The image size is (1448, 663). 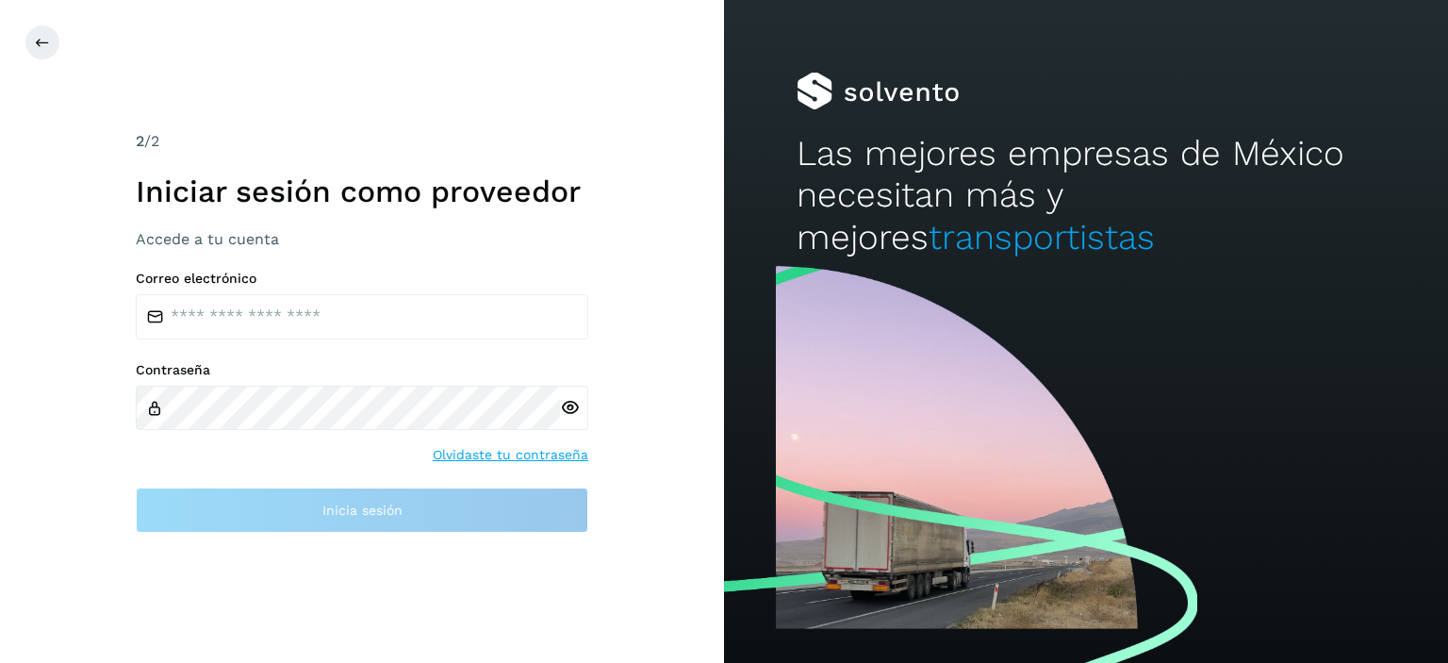 What do you see at coordinates (362, 510) in the screenshot?
I see `button: Inicia sesión` at bounding box center [362, 510].